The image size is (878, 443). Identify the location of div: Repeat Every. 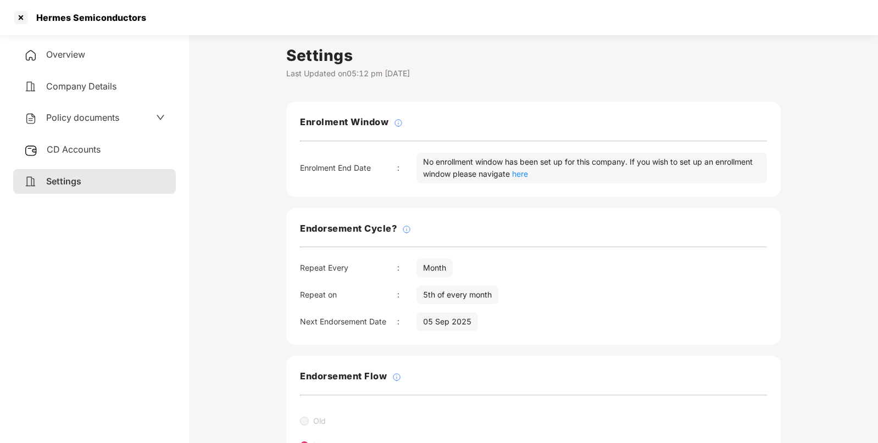
(348, 268).